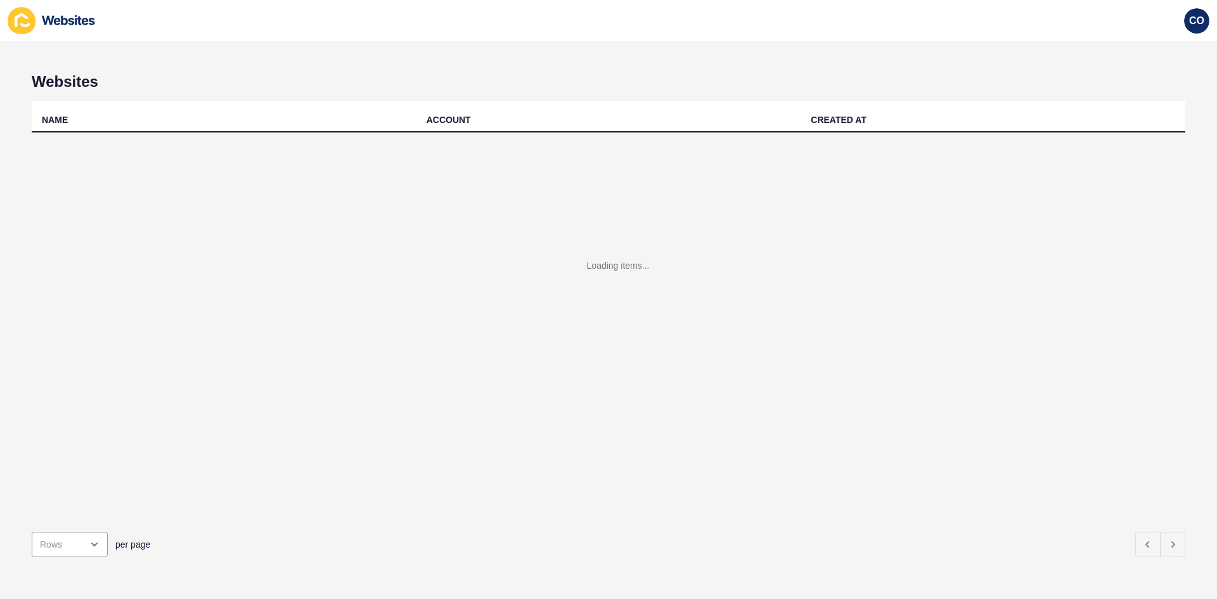 This screenshot has height=599, width=1217. What do you see at coordinates (449, 120) in the screenshot?
I see `div: ACCOUNT` at bounding box center [449, 120].